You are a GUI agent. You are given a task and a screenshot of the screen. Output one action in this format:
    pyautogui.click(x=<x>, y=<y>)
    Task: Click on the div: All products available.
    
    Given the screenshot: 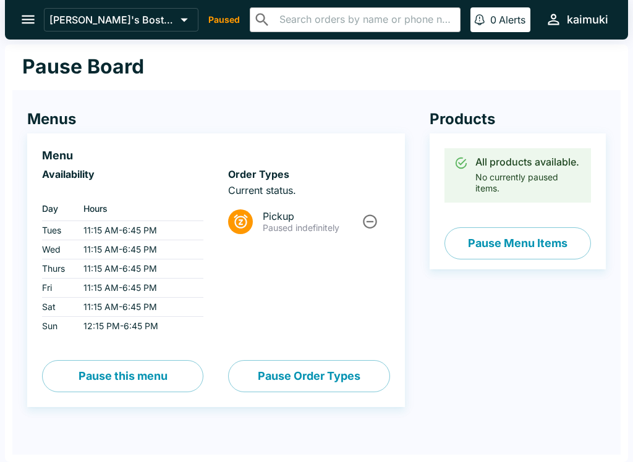 What is the action you would take?
    pyautogui.click(x=528, y=162)
    